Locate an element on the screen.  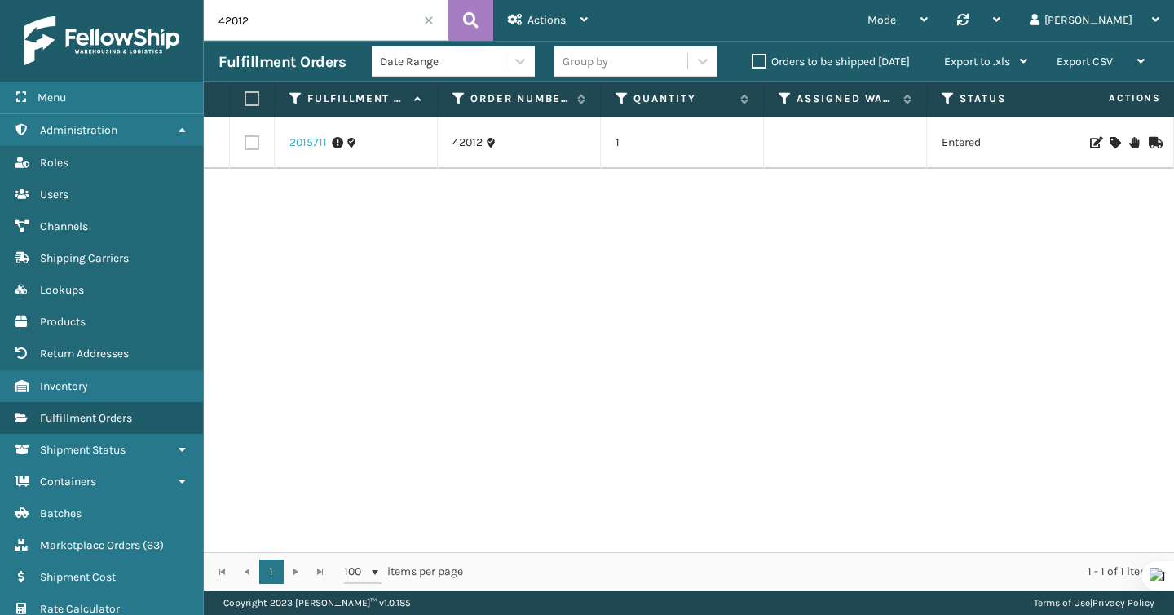
span: Batches is located at coordinates (60, 513).